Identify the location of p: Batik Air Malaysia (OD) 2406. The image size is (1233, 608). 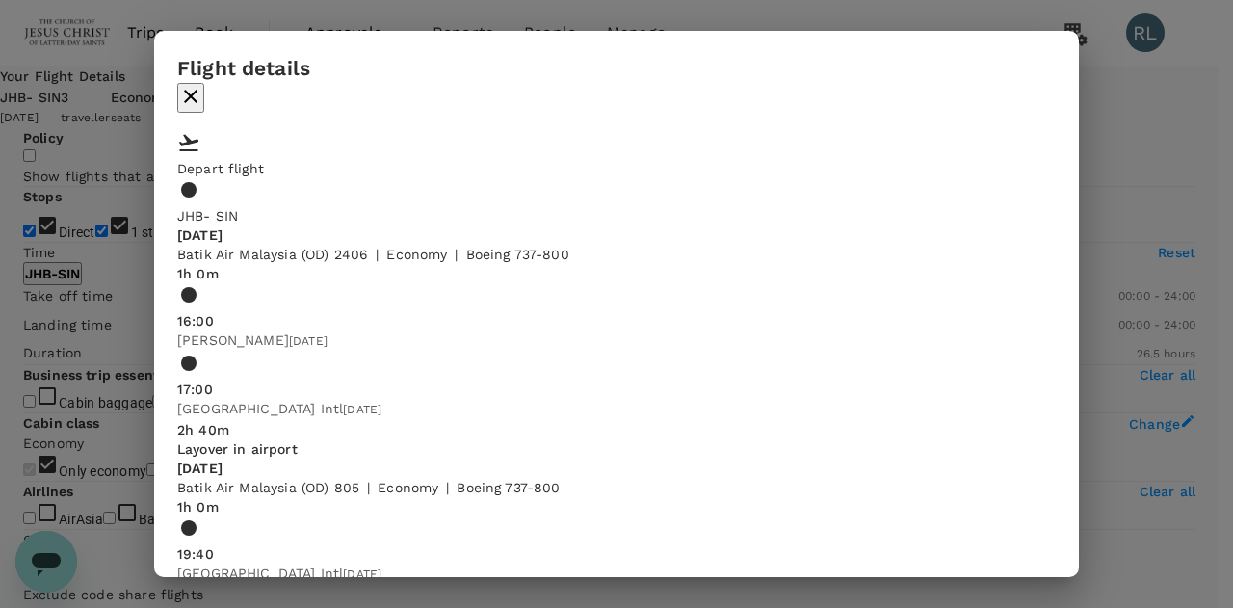
(273, 254).